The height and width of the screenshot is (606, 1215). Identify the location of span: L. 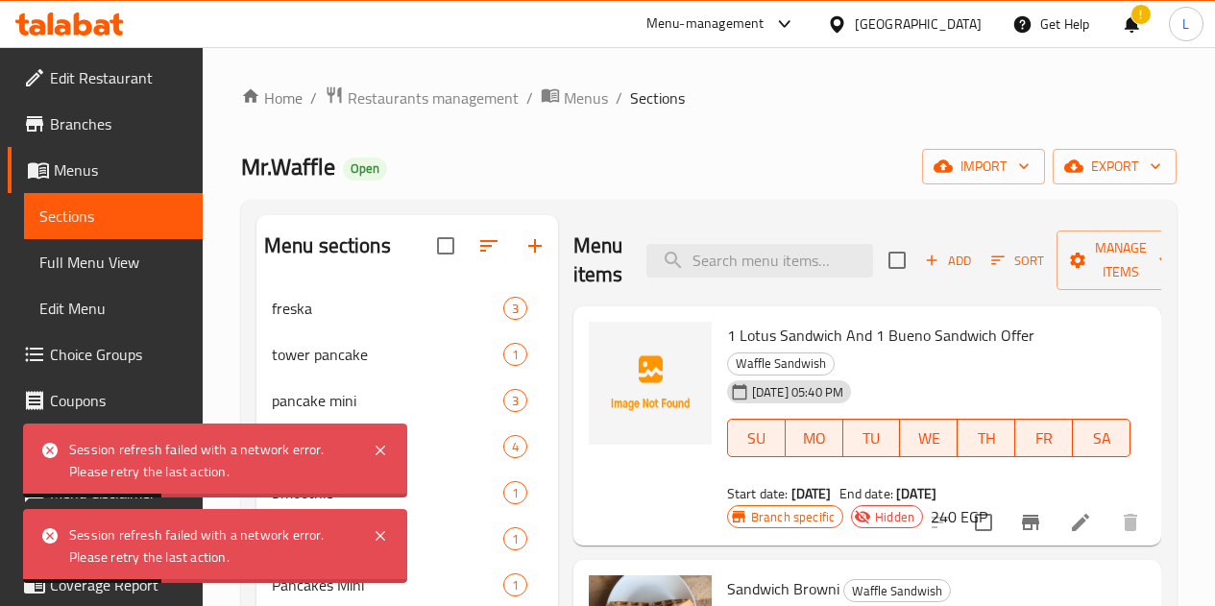
(1185, 24).